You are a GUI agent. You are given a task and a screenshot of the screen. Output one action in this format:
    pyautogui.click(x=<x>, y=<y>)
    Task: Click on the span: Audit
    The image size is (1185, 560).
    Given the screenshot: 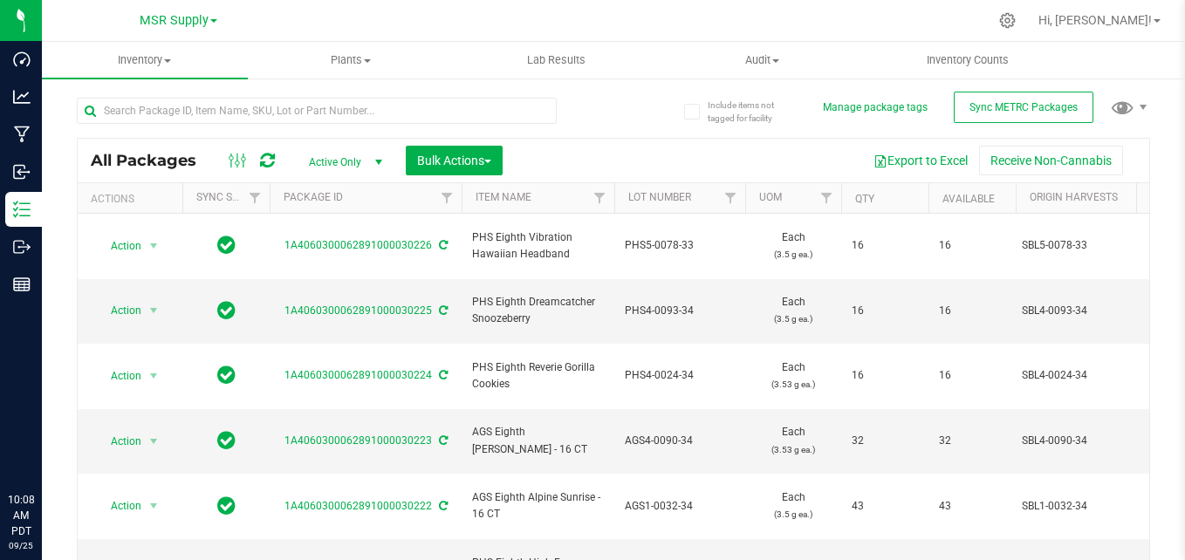 What is the action you would take?
    pyautogui.click(x=762, y=60)
    